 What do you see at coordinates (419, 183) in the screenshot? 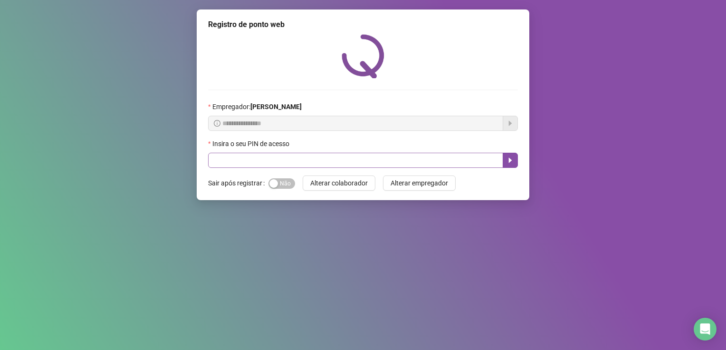
I see `button: Alterar empregador` at bounding box center [419, 183].